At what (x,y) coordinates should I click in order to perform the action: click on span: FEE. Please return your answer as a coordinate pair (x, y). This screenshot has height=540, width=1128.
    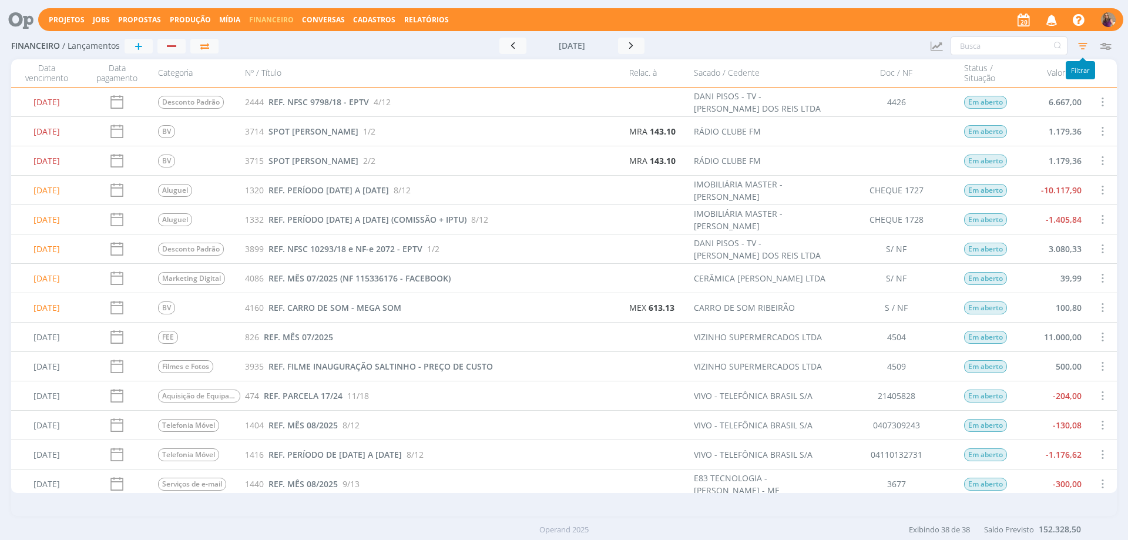
    Looking at the image, I should click on (168, 337).